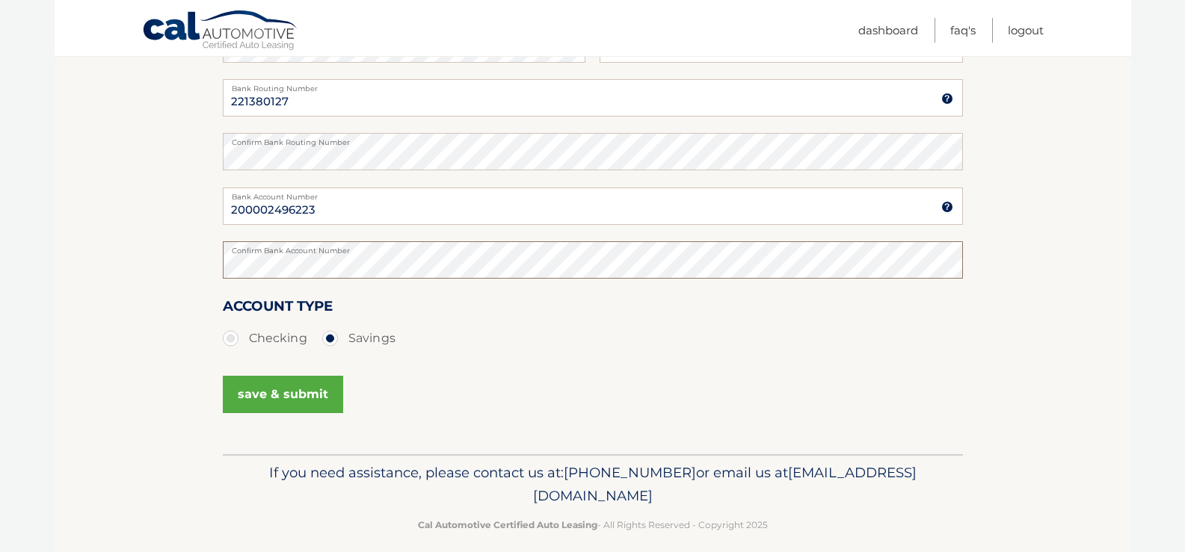  I want to click on input: Bank Routing Number, so click(593, 98).